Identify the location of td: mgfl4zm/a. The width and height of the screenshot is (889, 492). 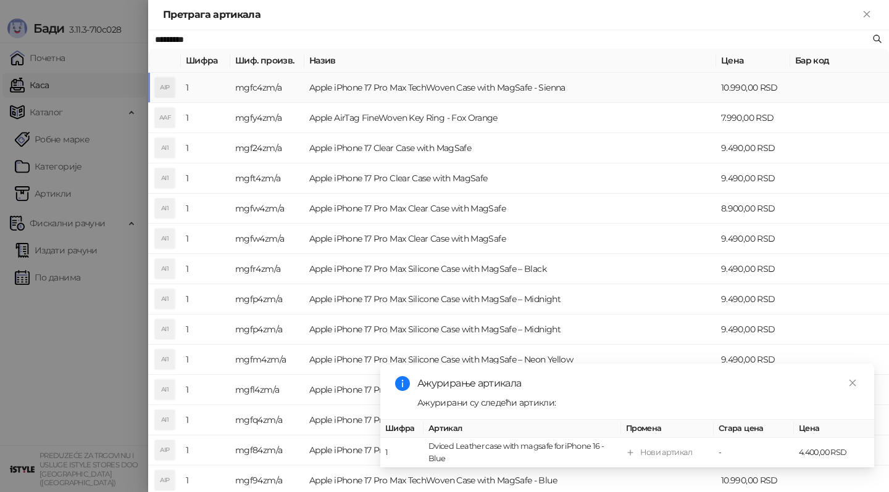
(267, 390).